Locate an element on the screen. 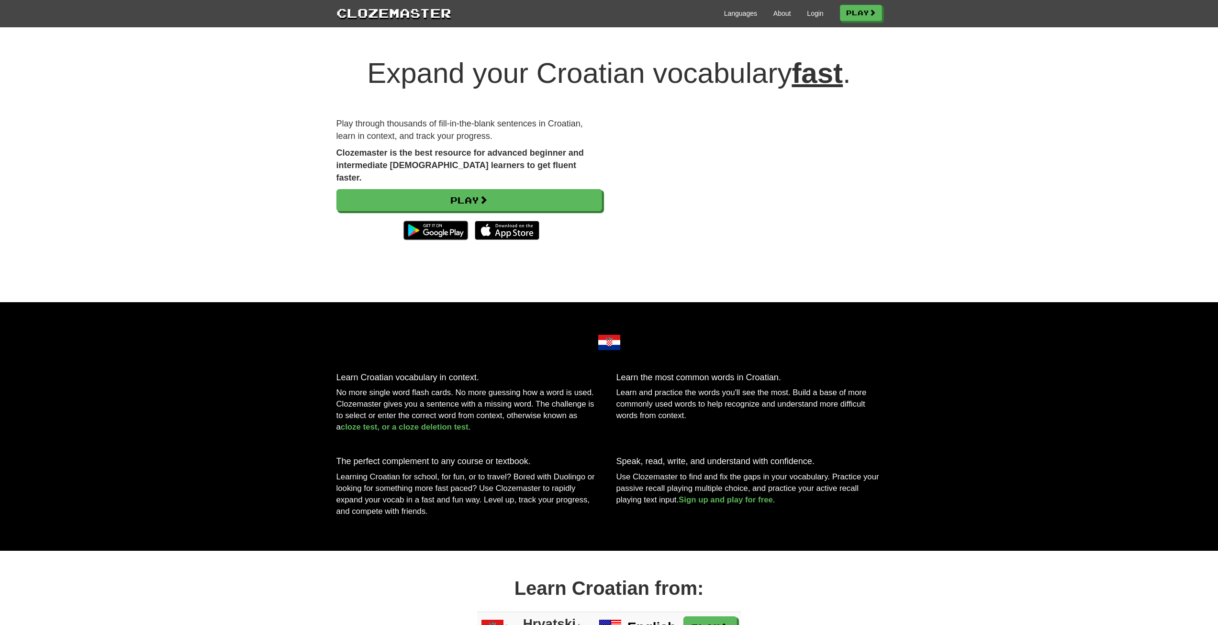  a: Sign up and play for free is located at coordinates (726, 499).